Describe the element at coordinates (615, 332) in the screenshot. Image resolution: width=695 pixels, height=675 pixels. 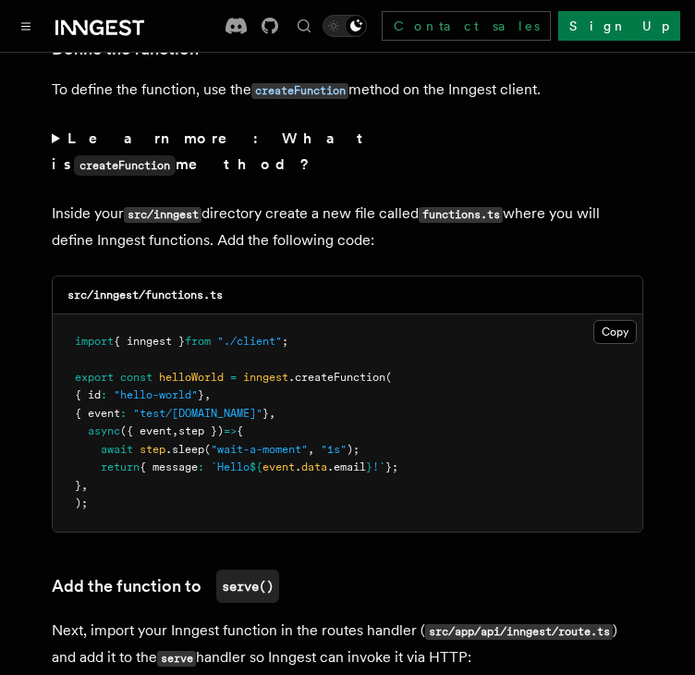
I see `button: Copy` at that location.